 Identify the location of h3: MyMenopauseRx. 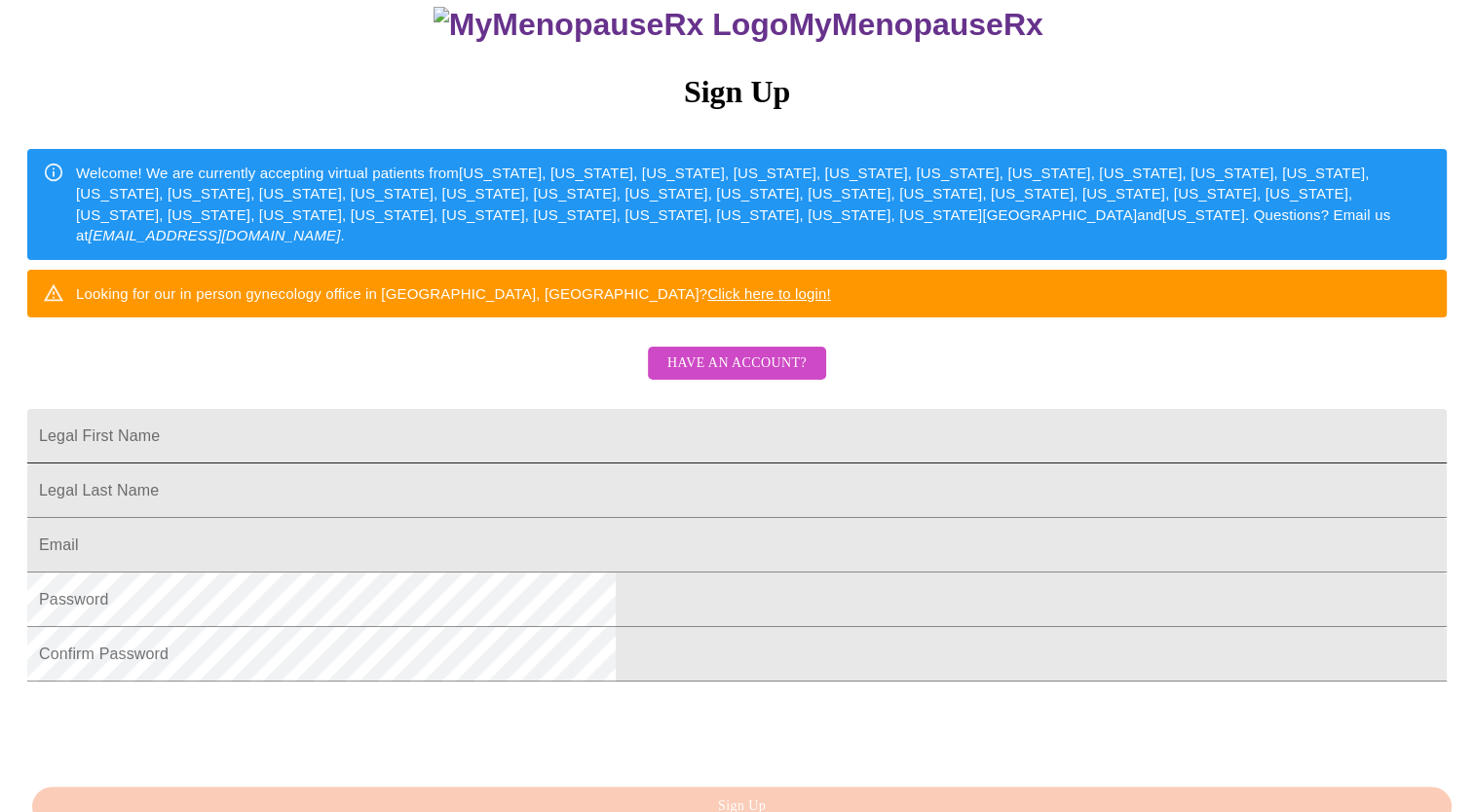
(738, 25).